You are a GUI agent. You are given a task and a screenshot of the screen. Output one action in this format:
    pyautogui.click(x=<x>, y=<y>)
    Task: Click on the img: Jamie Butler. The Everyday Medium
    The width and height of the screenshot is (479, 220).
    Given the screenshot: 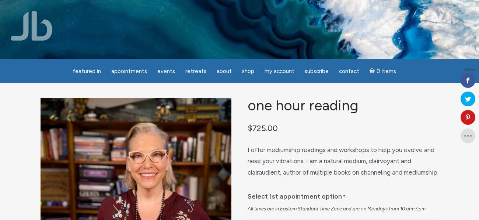 What is the action you would take?
    pyautogui.click(x=32, y=26)
    